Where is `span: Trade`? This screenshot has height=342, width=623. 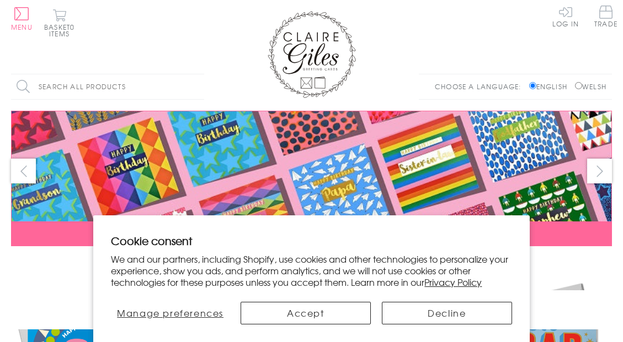 span: Trade is located at coordinates (606, 16).